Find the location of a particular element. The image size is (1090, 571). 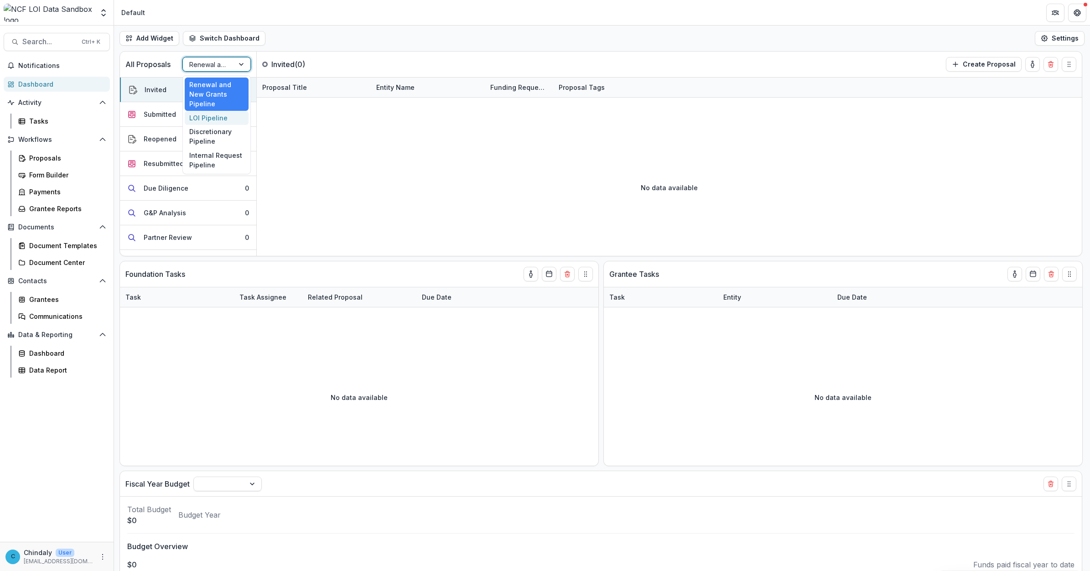

button: Search... is located at coordinates (57, 42).